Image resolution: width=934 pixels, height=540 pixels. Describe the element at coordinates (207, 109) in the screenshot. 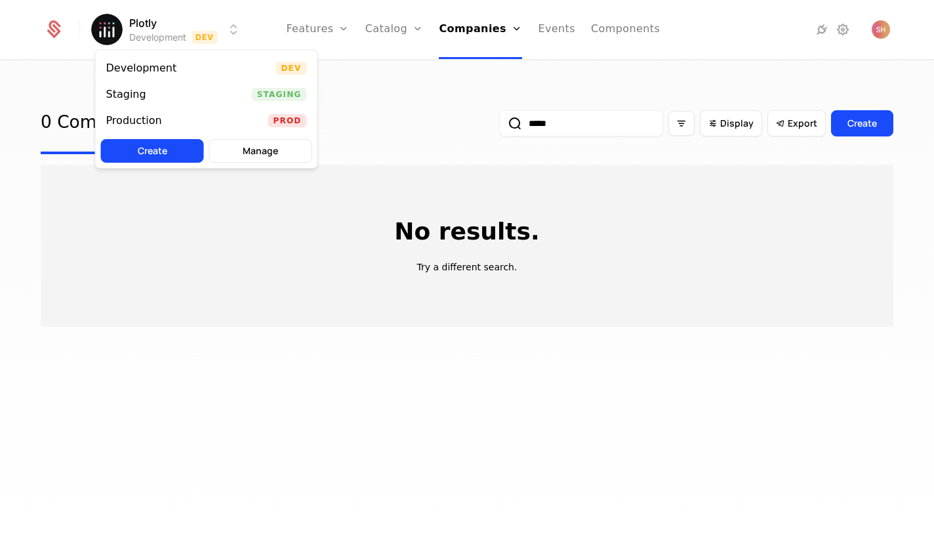

I see `div: Select environment` at that location.